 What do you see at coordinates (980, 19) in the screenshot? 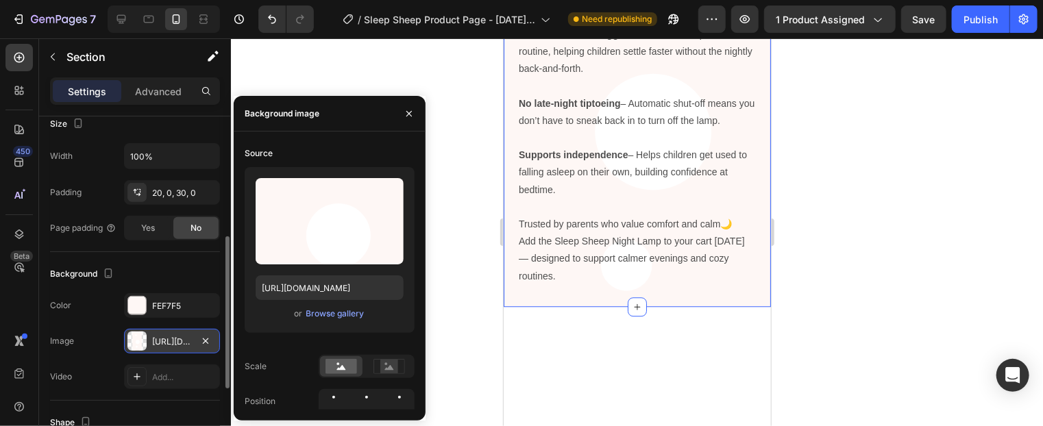
I see `button: Publish` at bounding box center [980, 19].